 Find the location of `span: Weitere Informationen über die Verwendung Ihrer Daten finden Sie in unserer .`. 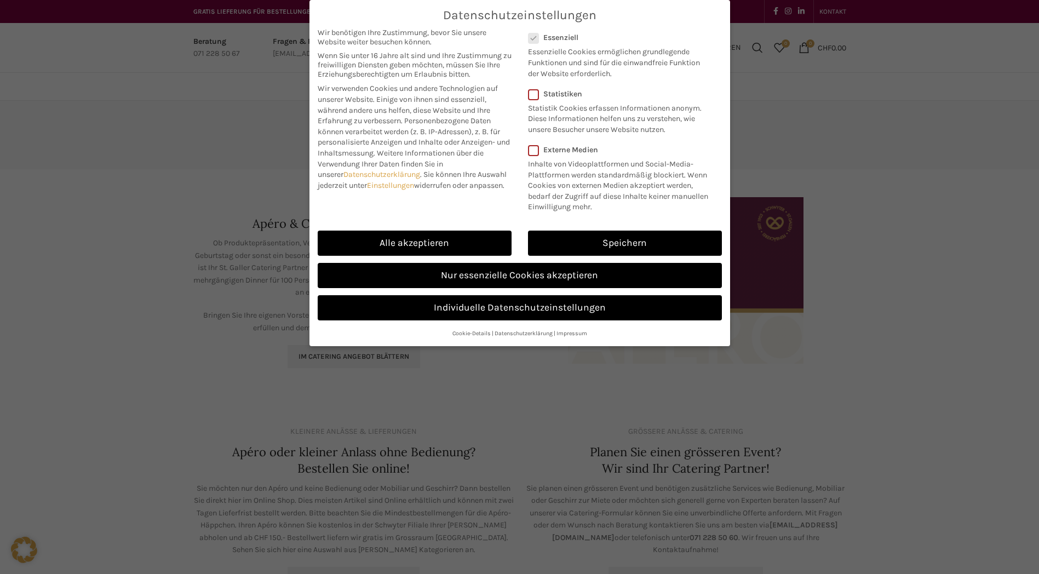

span: Weitere Informationen über die Verwendung Ihrer Daten finden Sie in unserer . is located at coordinates (400, 164).